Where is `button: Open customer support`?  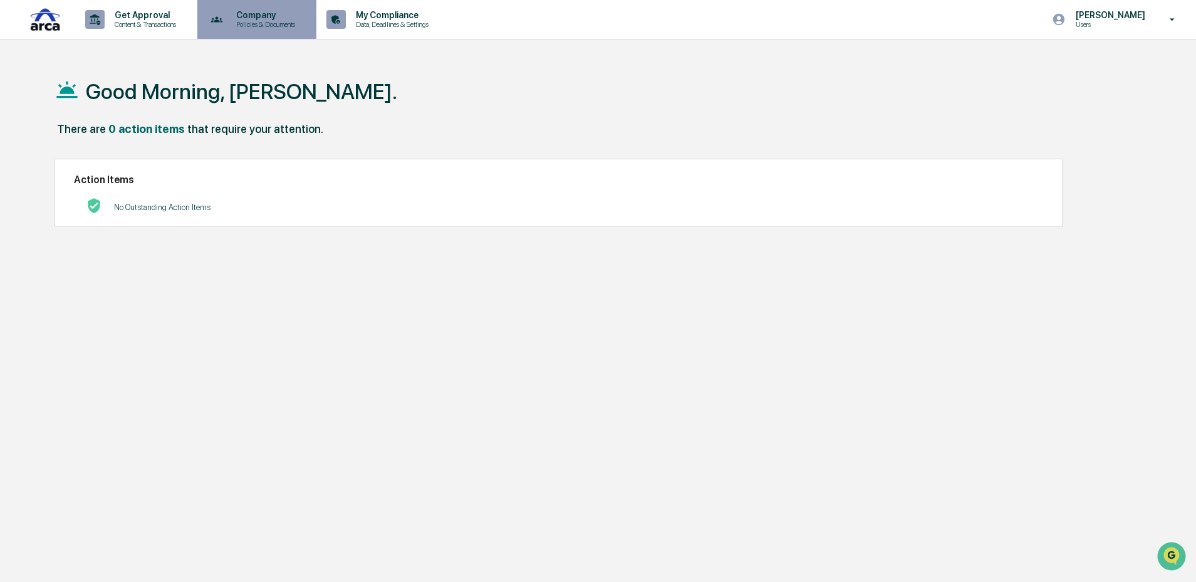 button: Open customer support is located at coordinates (16, 16).